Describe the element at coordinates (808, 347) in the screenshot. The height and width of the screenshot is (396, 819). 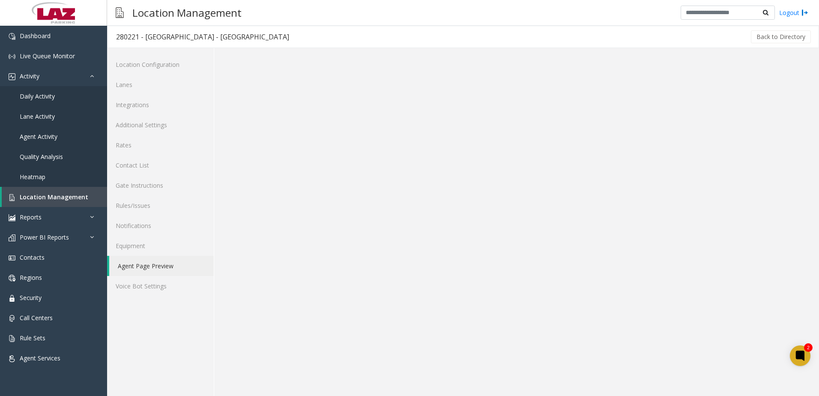
I see `div: 2` at that location.